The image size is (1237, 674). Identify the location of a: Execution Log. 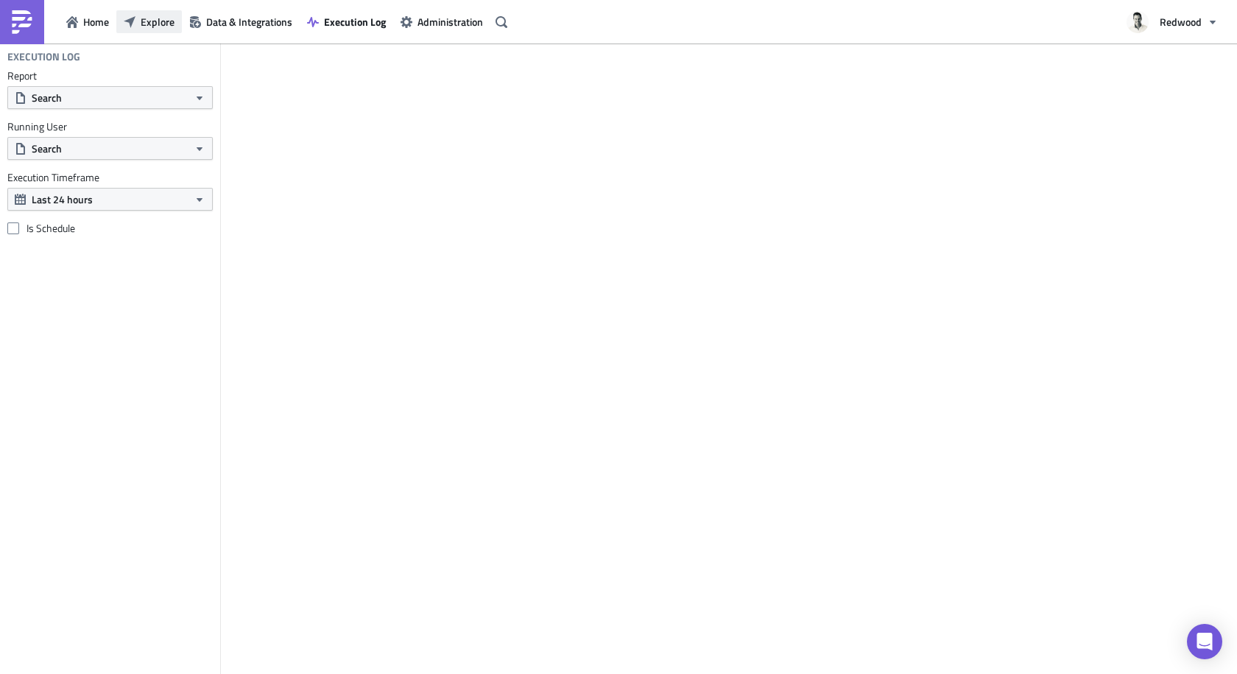
(346, 21).